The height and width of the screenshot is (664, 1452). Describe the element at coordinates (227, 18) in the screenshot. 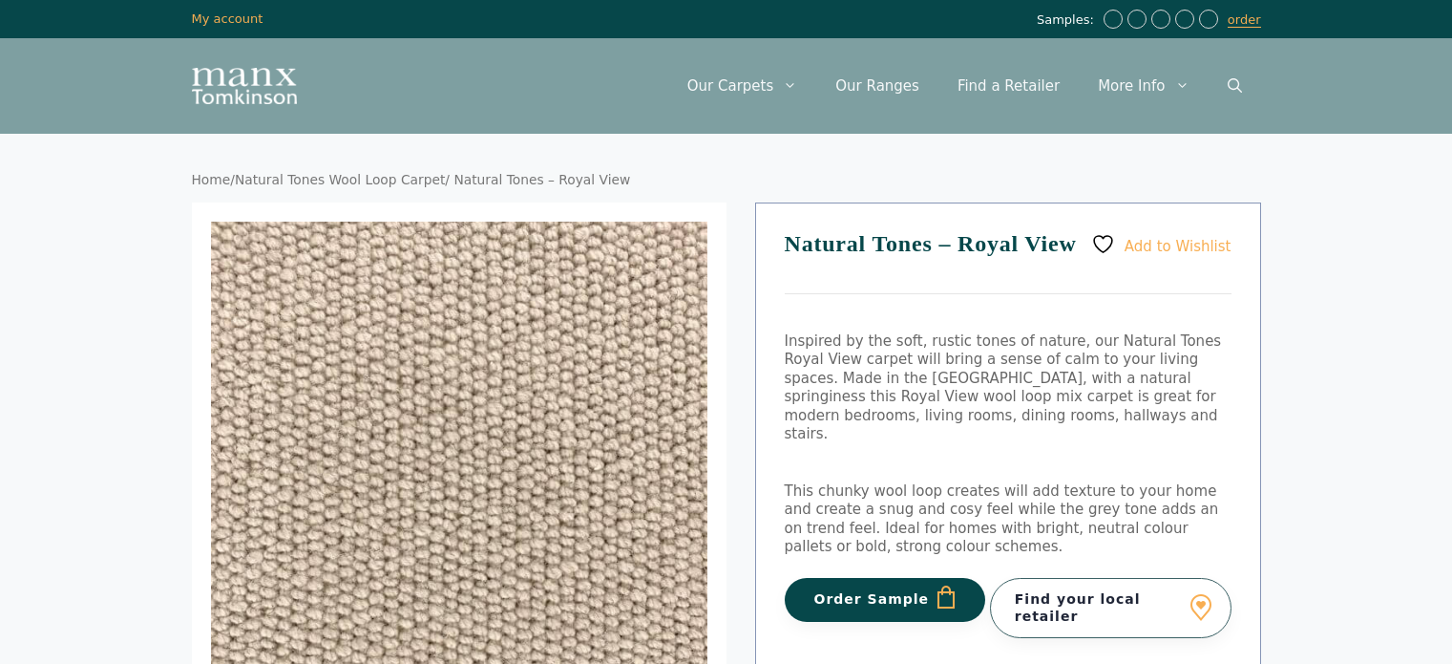

I see `a: My account` at that location.